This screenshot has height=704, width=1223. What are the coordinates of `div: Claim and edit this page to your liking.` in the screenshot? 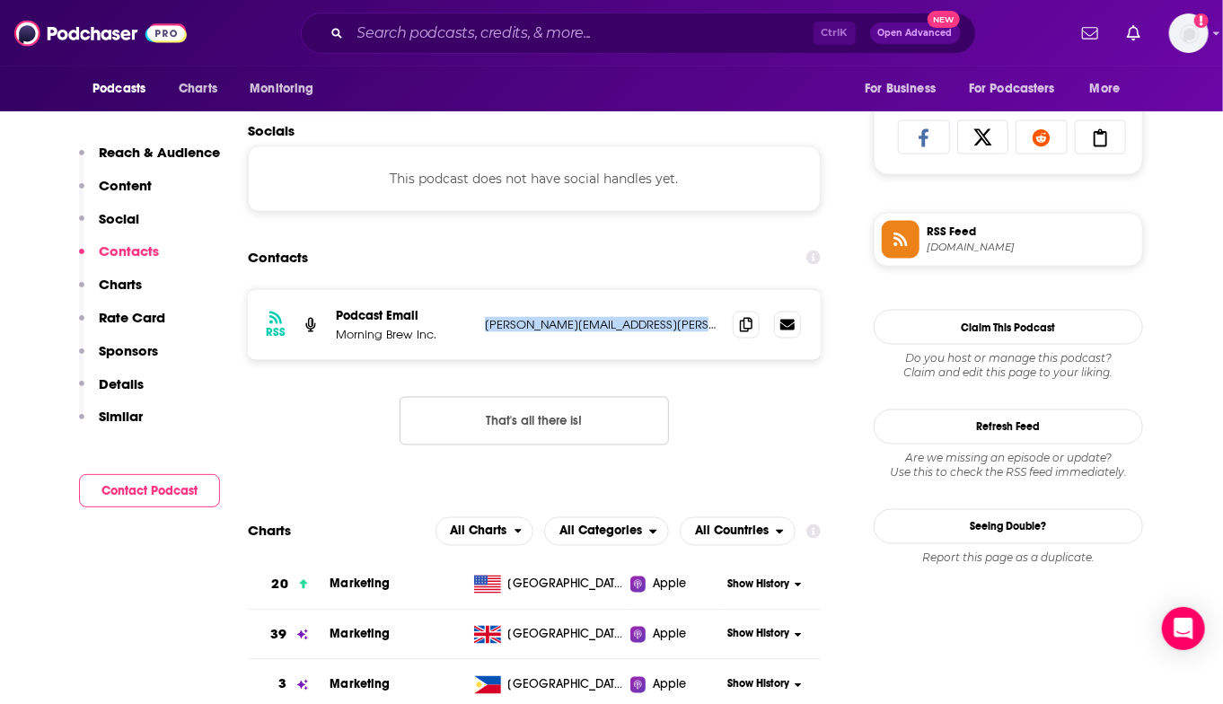 It's located at (1008, 366).